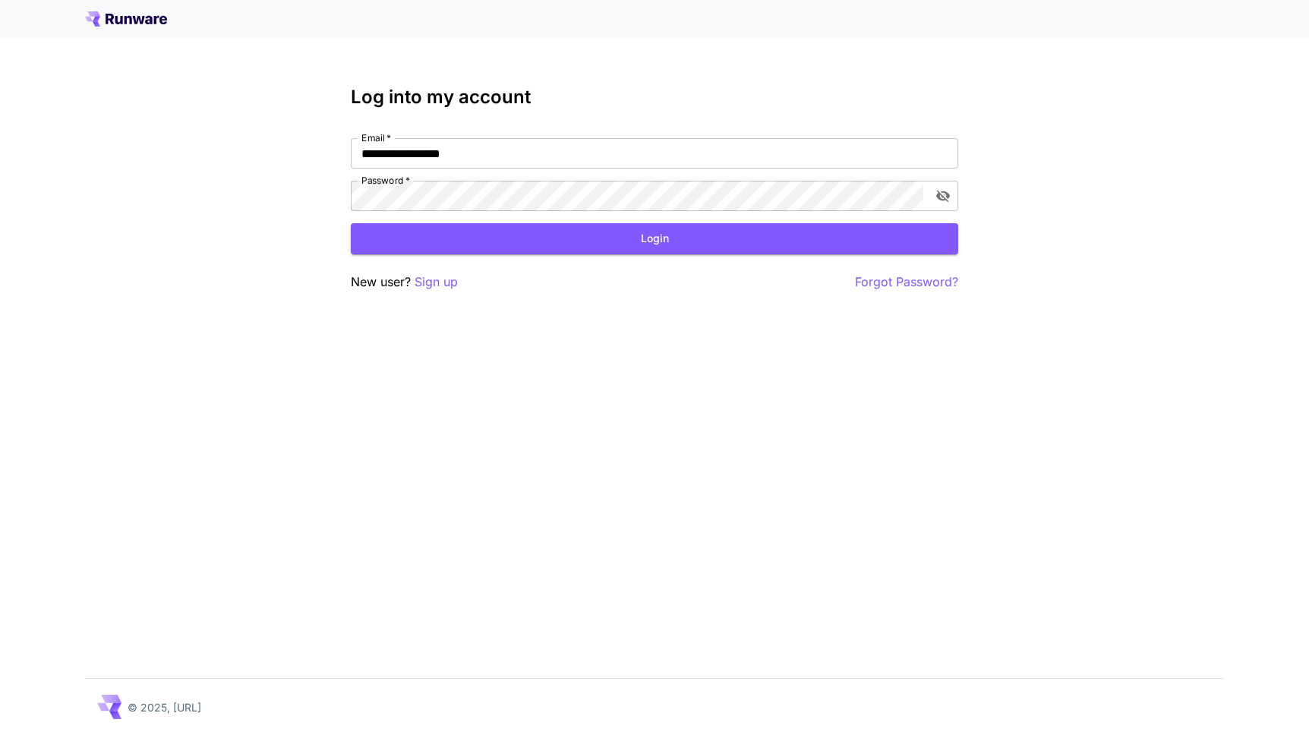 This screenshot has height=735, width=1309. I want to click on p: New user?, so click(404, 282).